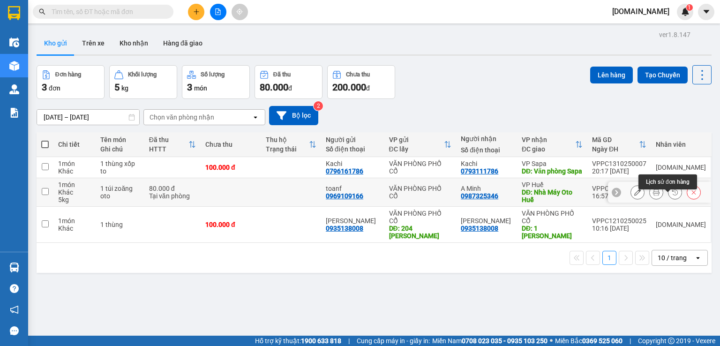 The image size is (720, 346). What do you see at coordinates (287, 149) in the screenshot?
I see `div: Trạng thái` at bounding box center [287, 149].